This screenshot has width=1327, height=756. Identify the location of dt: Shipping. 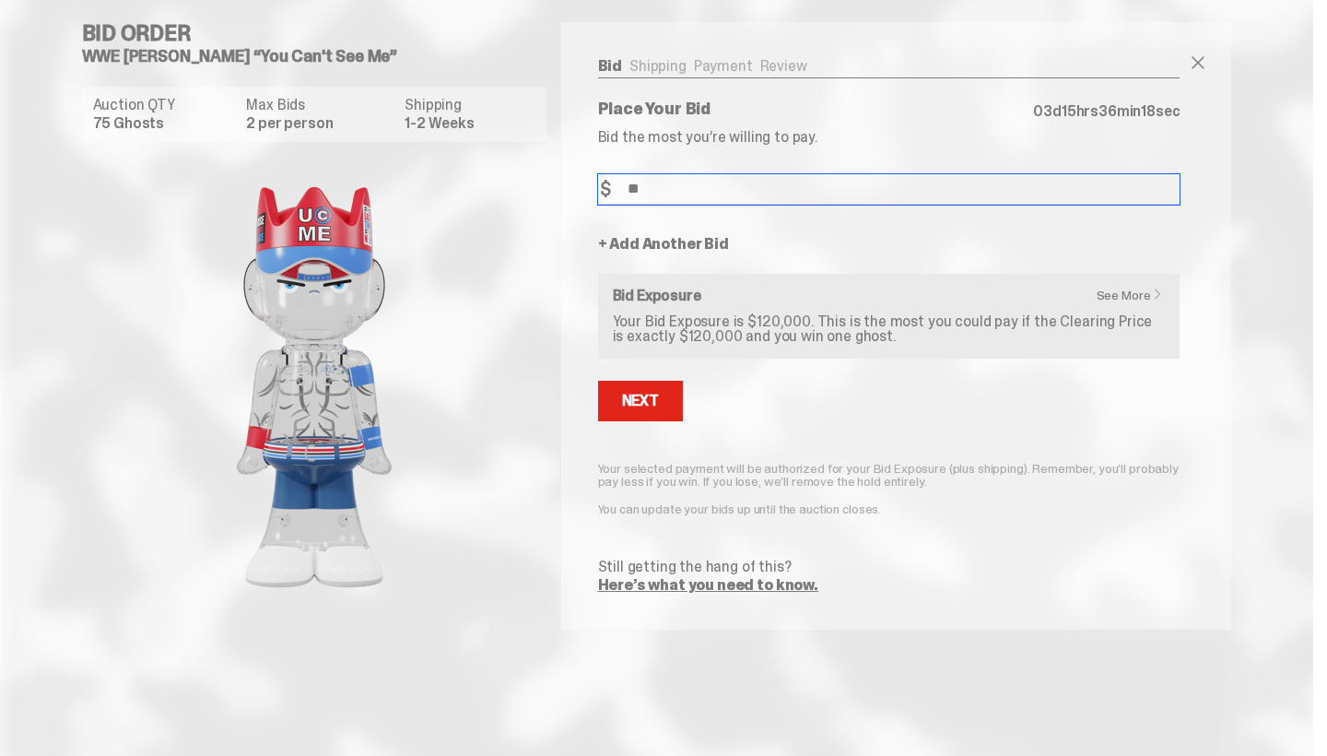
(469, 105).